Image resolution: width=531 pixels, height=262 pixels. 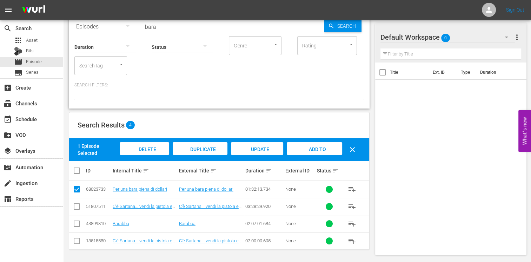 What do you see at coordinates (98, 206) in the screenshot?
I see `div: 51807511` at bounding box center [98, 206].